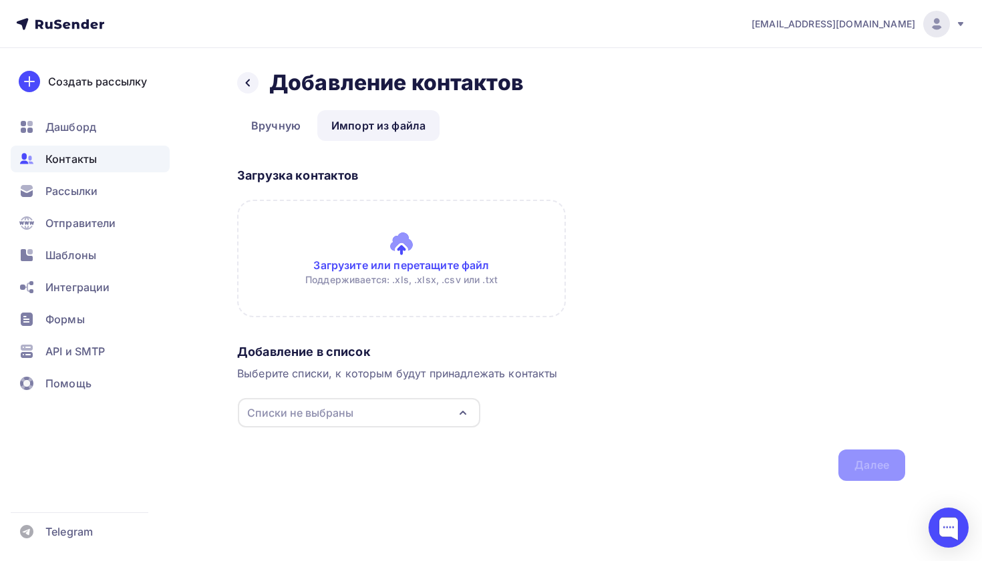 This screenshot has height=561, width=982. Describe the element at coordinates (71, 191) in the screenshot. I see `span: Рассылки` at that location.